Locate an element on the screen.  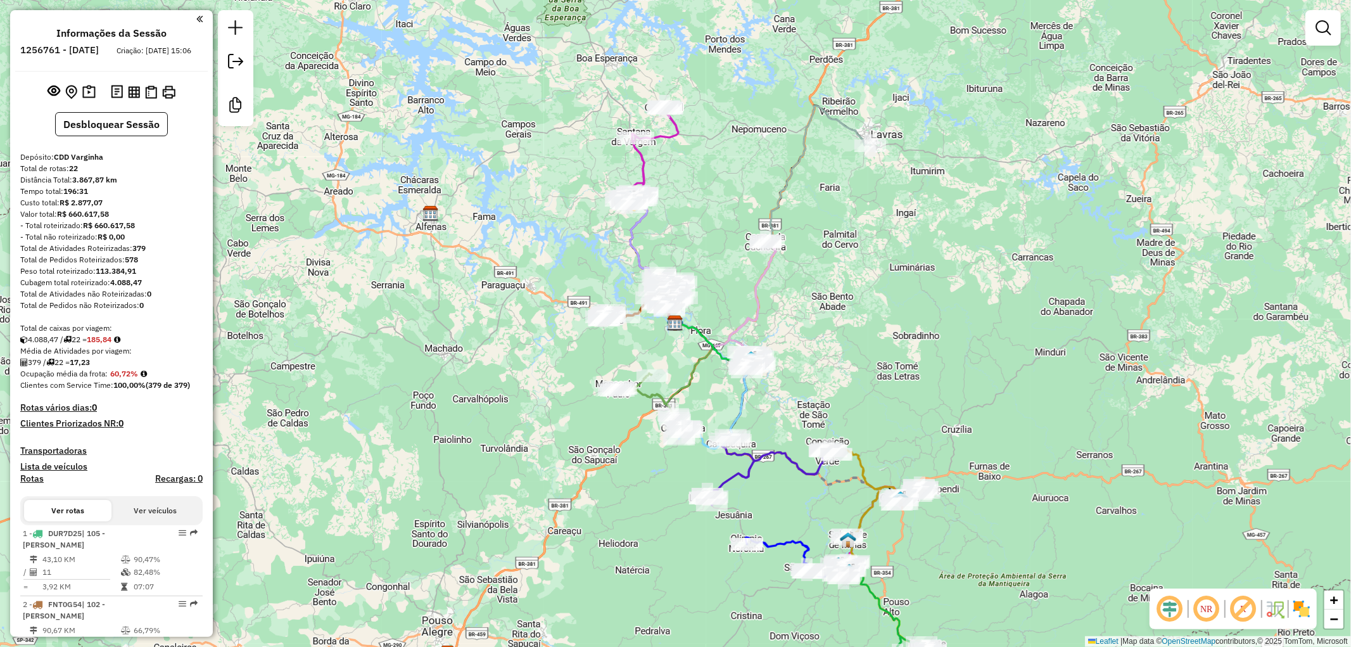
a: Nova sessão e pesquisa is located at coordinates (236, 29).